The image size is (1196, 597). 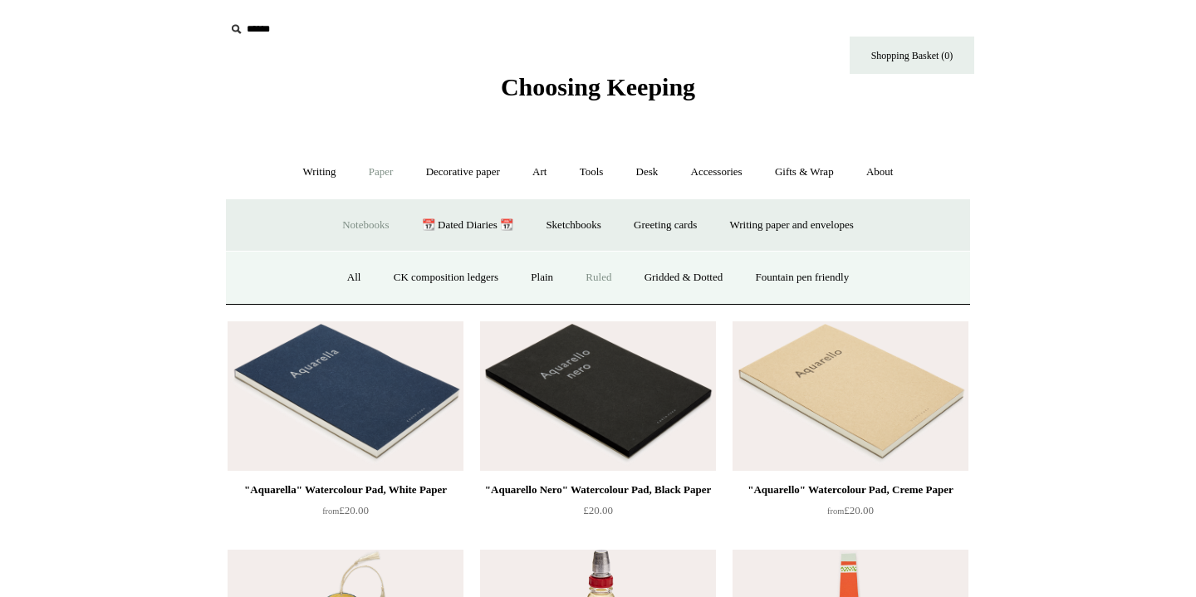 I want to click on a: Tools, so click(x=592, y=172).